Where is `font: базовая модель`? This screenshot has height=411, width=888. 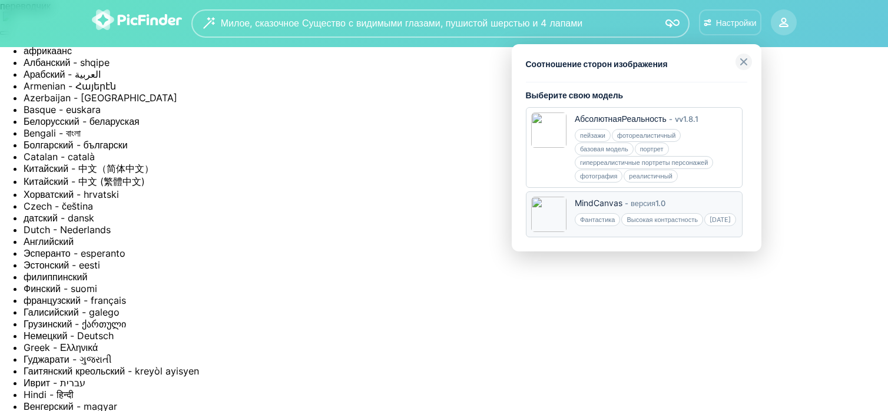
font: базовая модель is located at coordinates (604, 149).